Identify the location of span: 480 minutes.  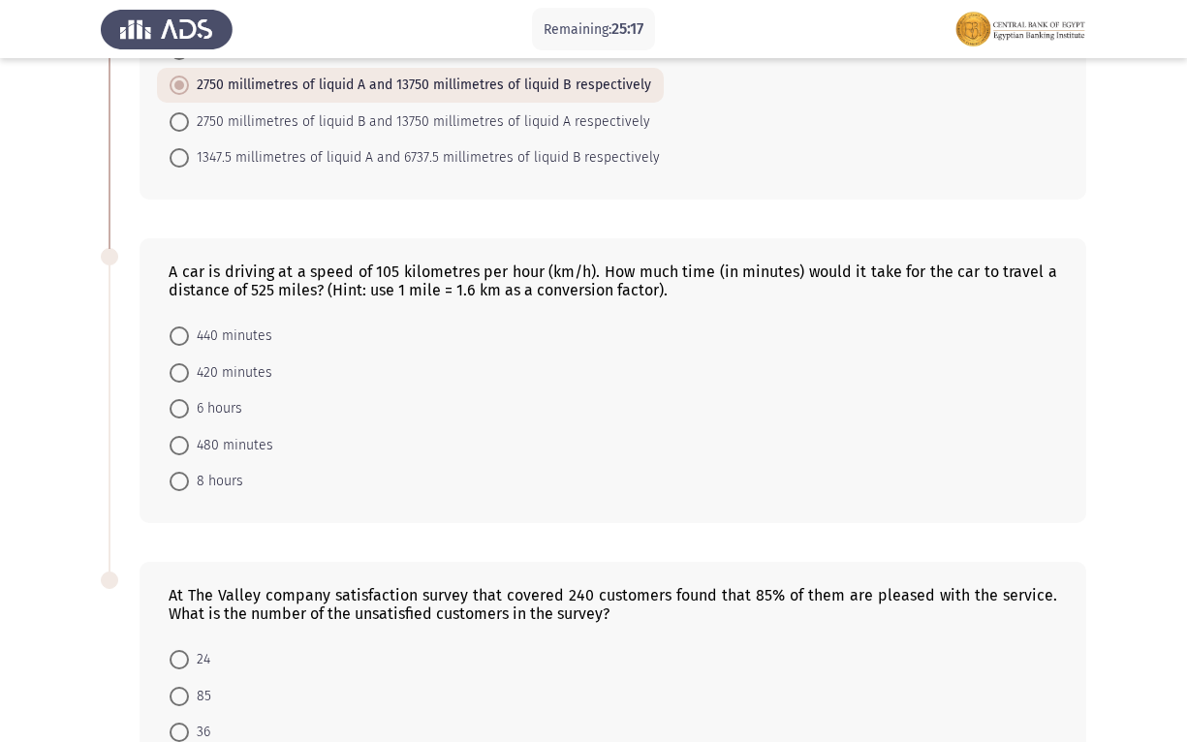
(231, 446).